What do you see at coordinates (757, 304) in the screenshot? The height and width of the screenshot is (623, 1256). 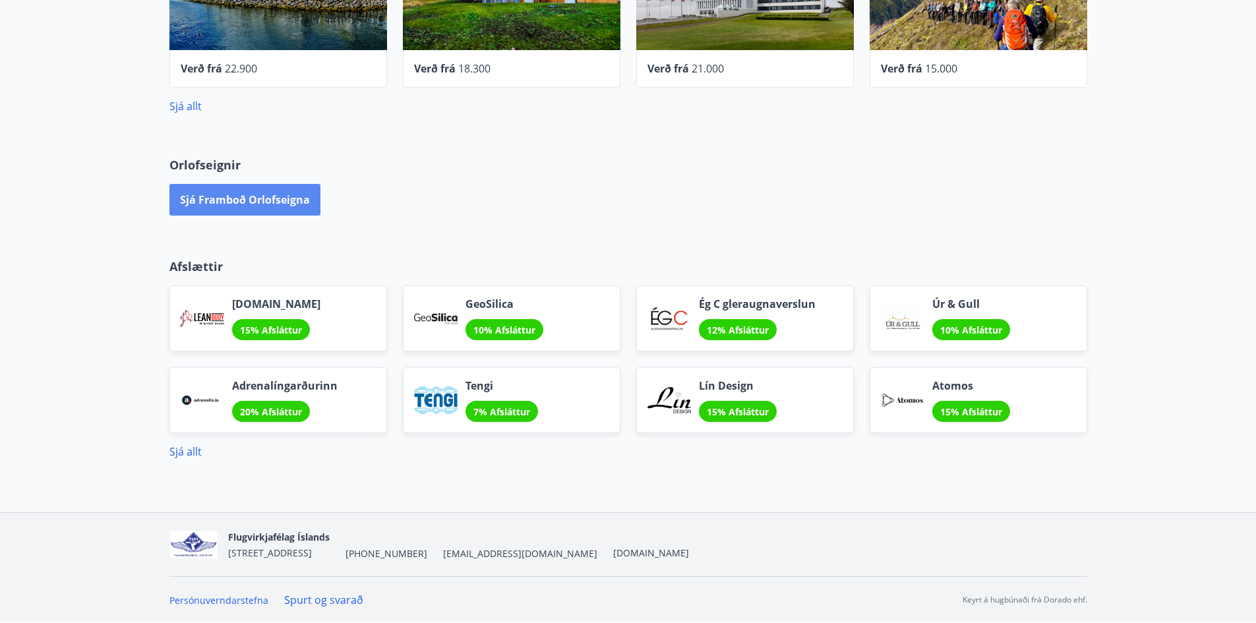 I see `span: Ég C gleraugnaverslun` at bounding box center [757, 304].